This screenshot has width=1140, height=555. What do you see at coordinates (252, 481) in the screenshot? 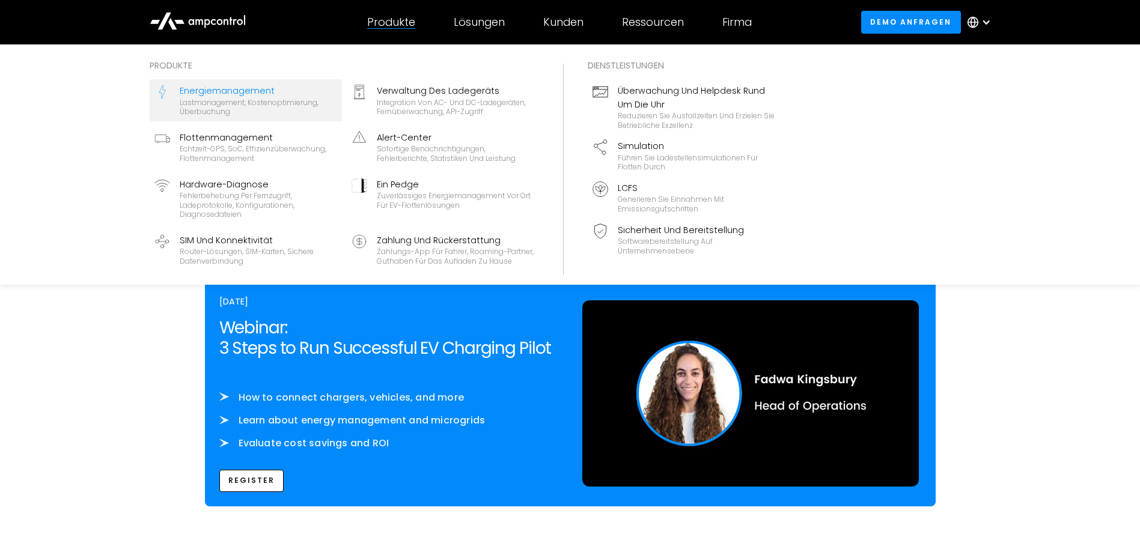
I see `a: REgister` at bounding box center [252, 481].